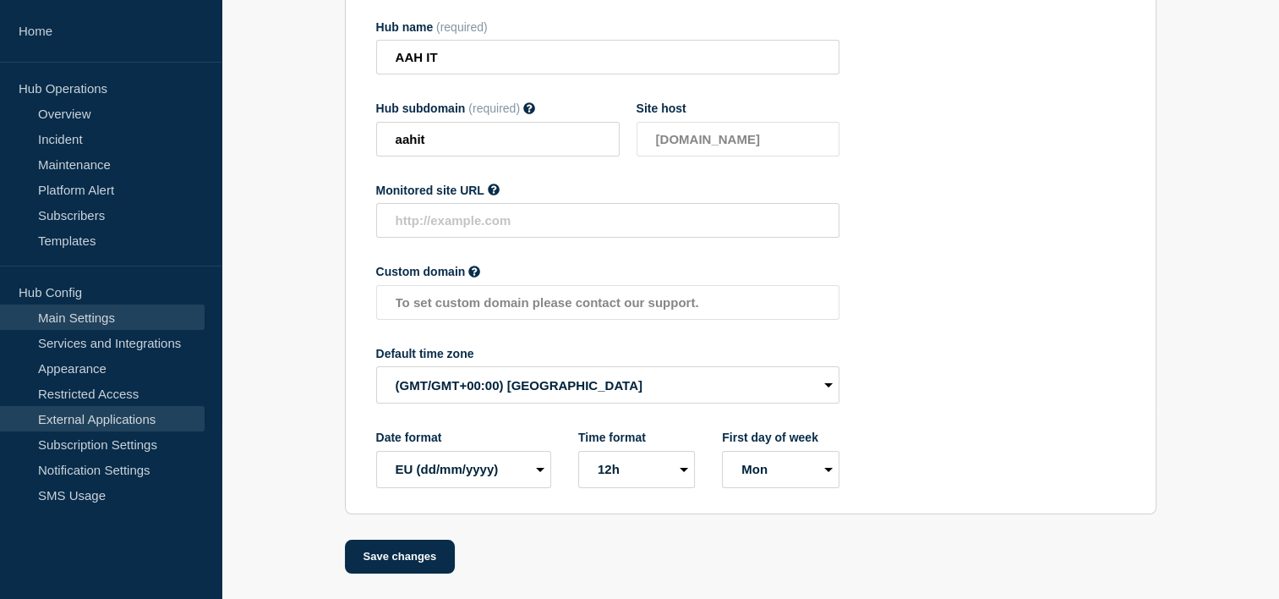 This screenshot has height=599, width=1279. I want to click on div: First day of week, so click(780, 437).